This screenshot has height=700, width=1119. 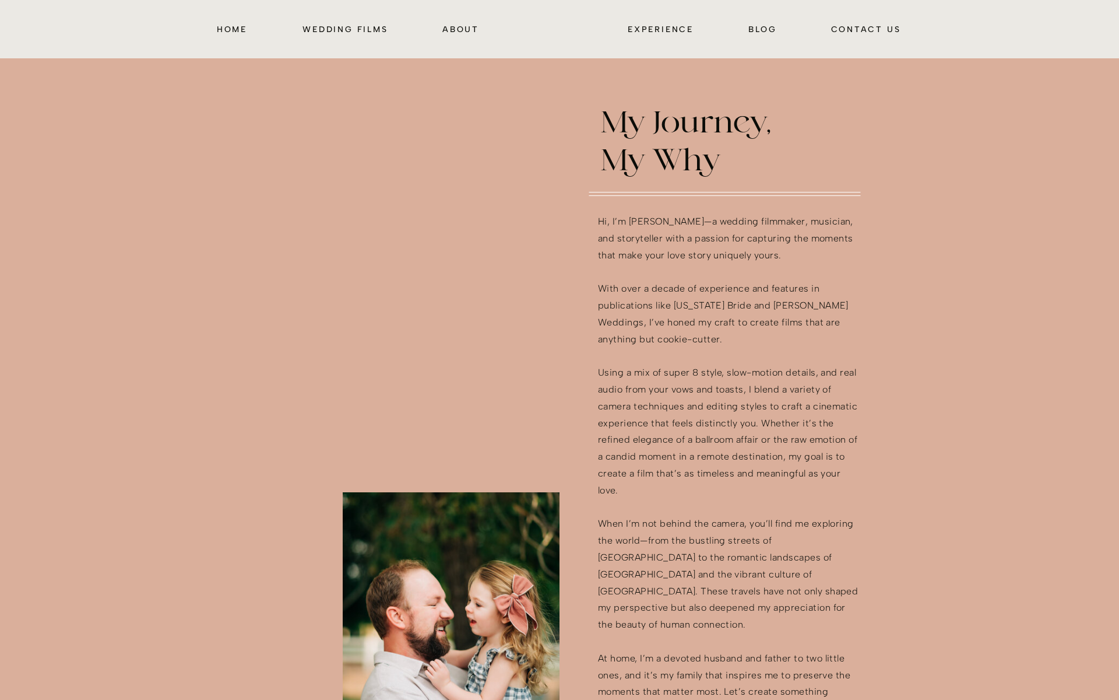 I want to click on a: HOME, so click(x=232, y=29).